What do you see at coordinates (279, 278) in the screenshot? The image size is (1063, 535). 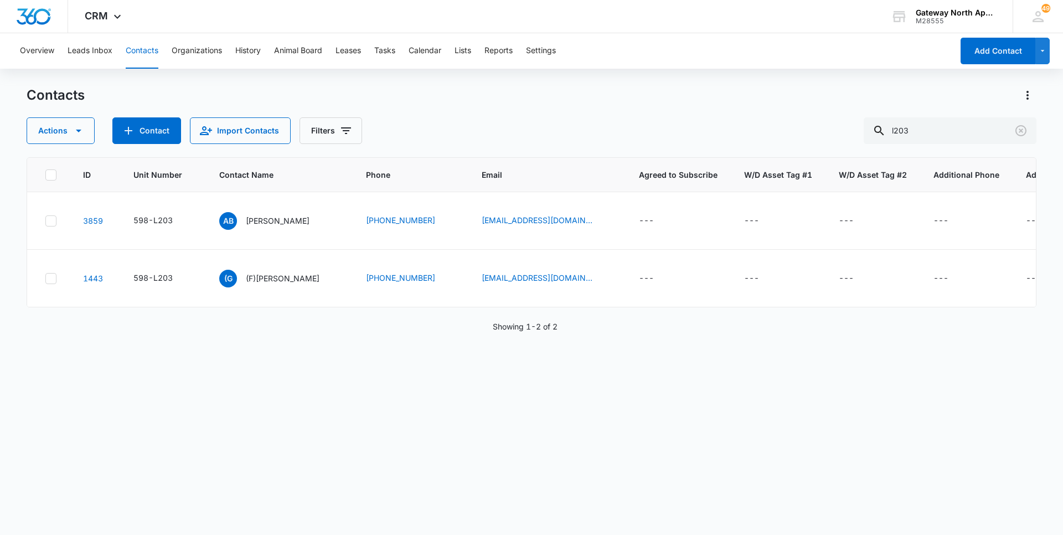 I see `div: Contact Name - (F)Alyssa Gutierrez - Select to Edit Field` at bounding box center [279, 278].